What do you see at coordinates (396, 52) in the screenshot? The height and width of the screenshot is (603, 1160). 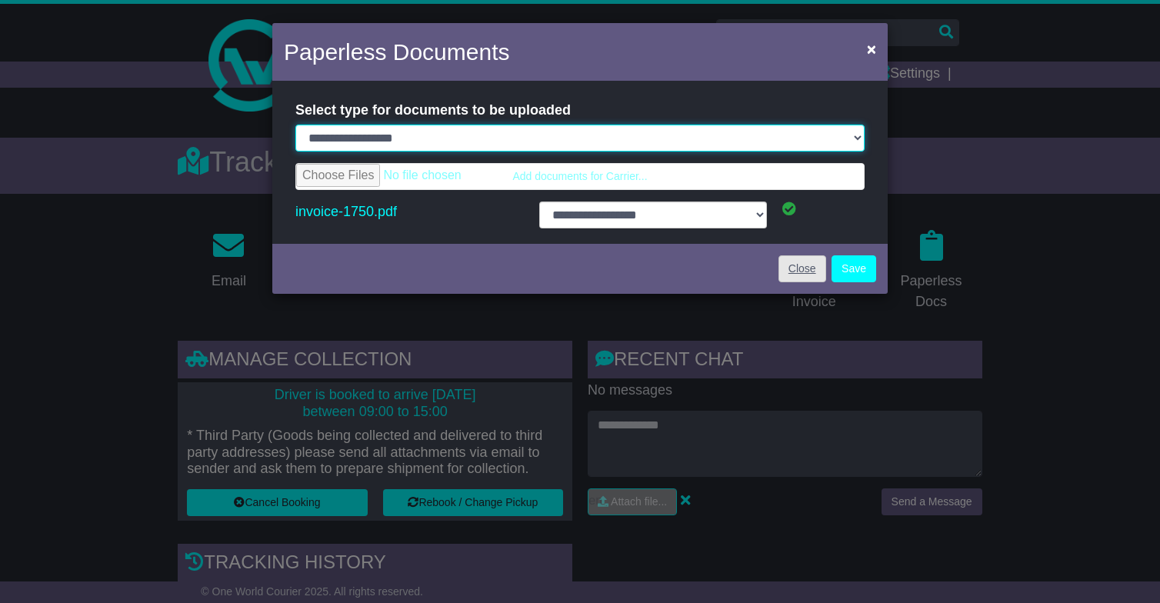 I see `h4: Paperless Documents` at bounding box center [396, 52].